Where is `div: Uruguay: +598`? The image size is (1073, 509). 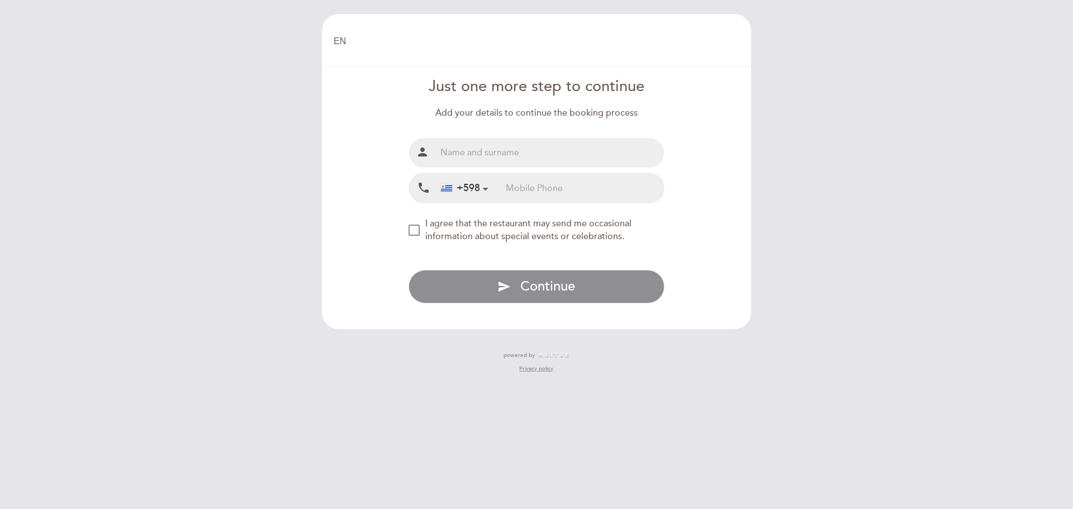 div: Uruguay: +598 is located at coordinates (464, 188).